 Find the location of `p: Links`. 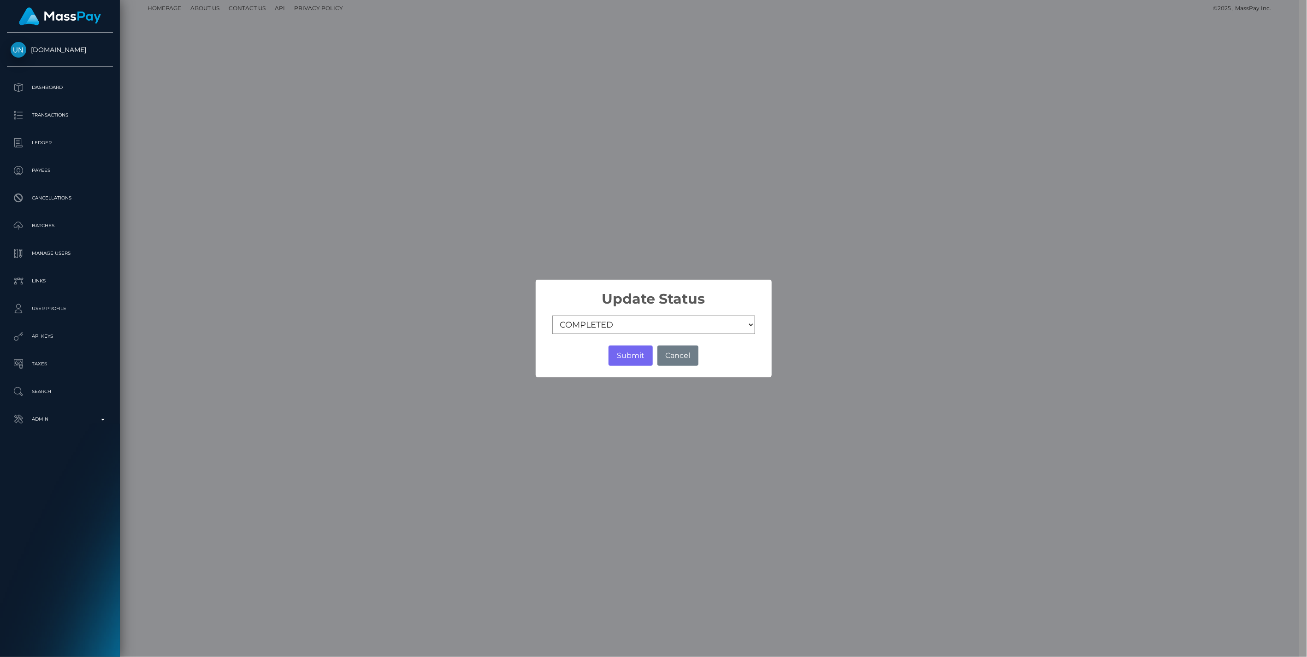

p: Links is located at coordinates (60, 281).